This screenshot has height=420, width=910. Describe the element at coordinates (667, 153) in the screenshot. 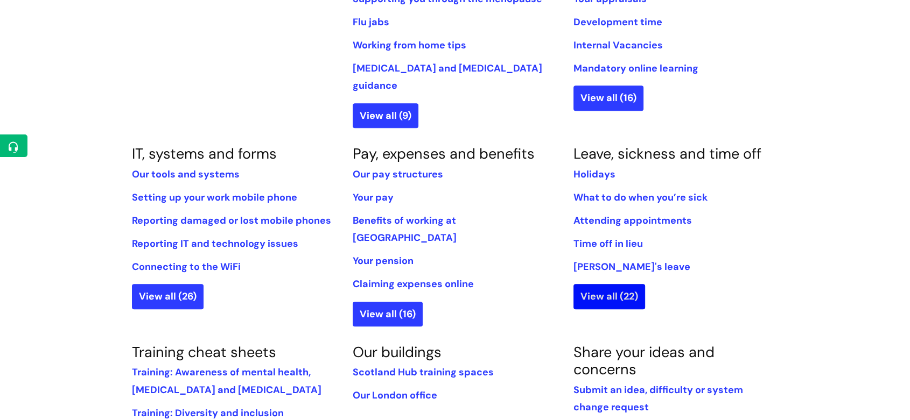

I see `a: Leave, sickness and time off` at that location.